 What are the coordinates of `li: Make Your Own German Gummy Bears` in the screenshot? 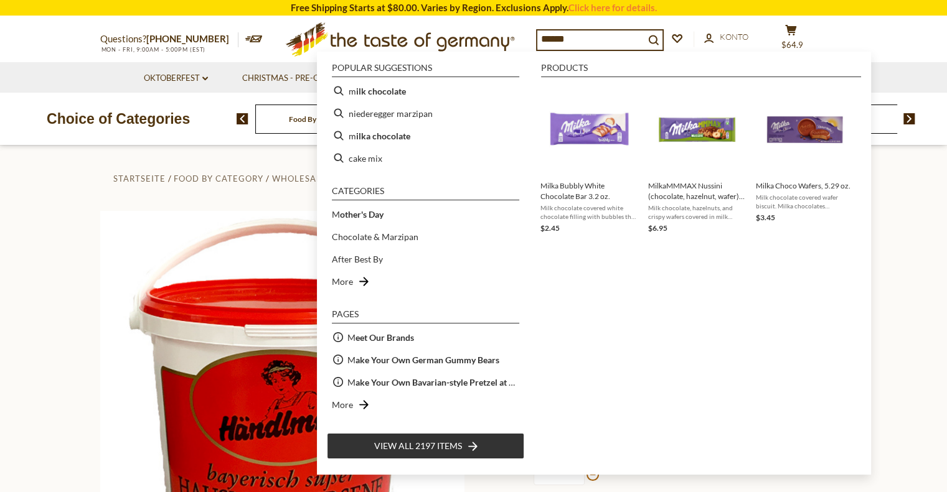 It's located at (425, 360).